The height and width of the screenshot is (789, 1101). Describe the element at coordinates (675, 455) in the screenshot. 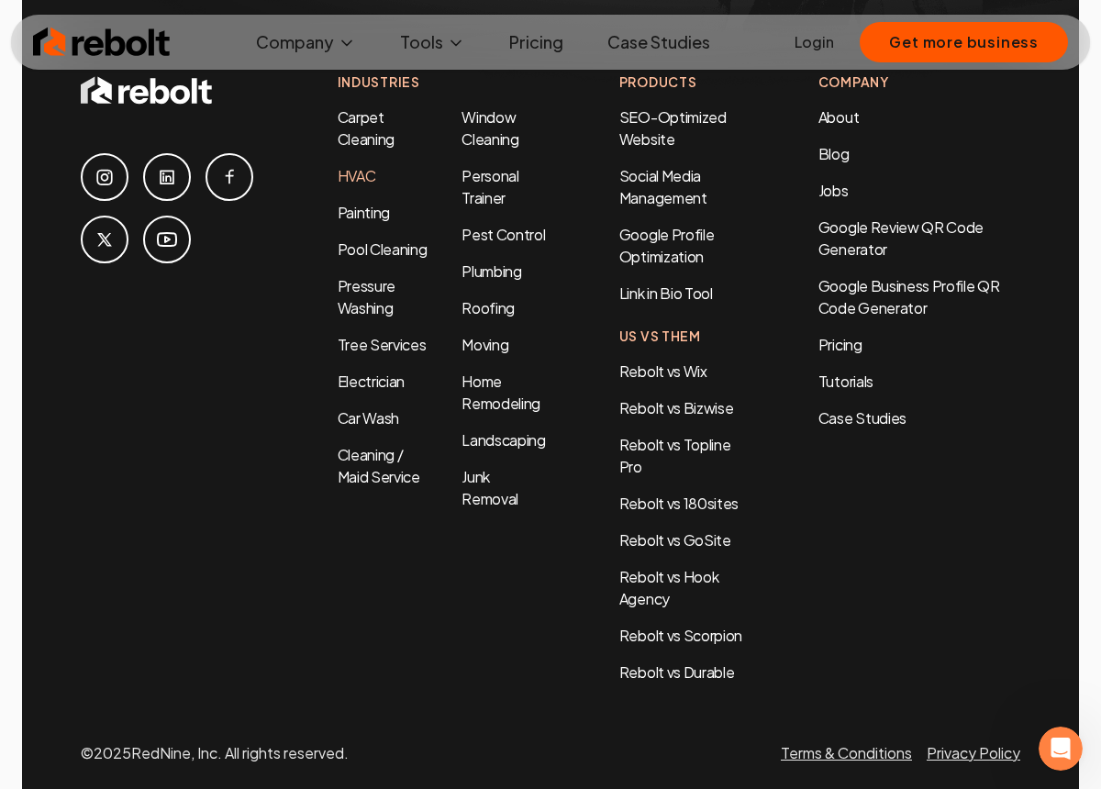

I see `a: Rebolt vs Topline Pro` at that location.